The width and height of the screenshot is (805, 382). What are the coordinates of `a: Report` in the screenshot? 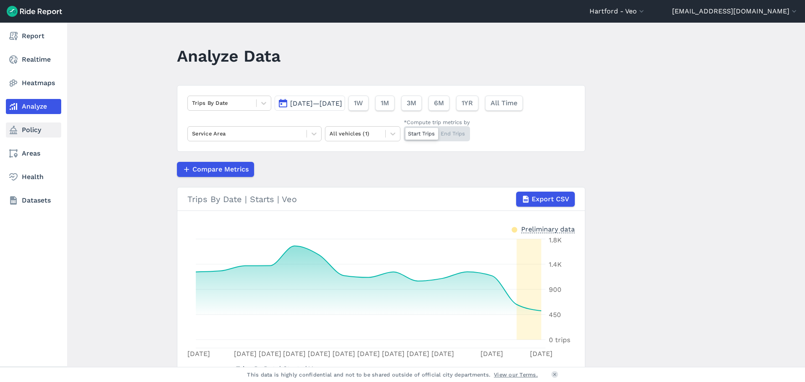 It's located at (34, 36).